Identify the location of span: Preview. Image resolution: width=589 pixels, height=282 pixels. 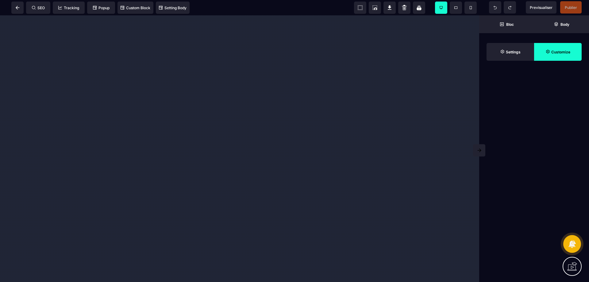
(541, 7).